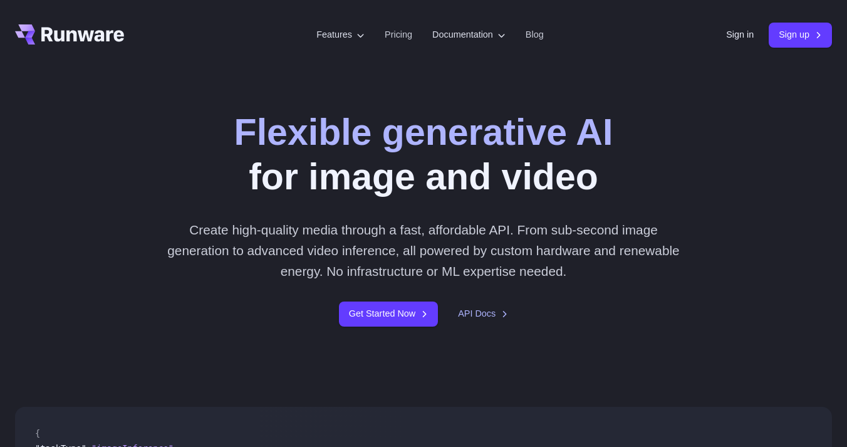  I want to click on label: Documentation, so click(469, 34).